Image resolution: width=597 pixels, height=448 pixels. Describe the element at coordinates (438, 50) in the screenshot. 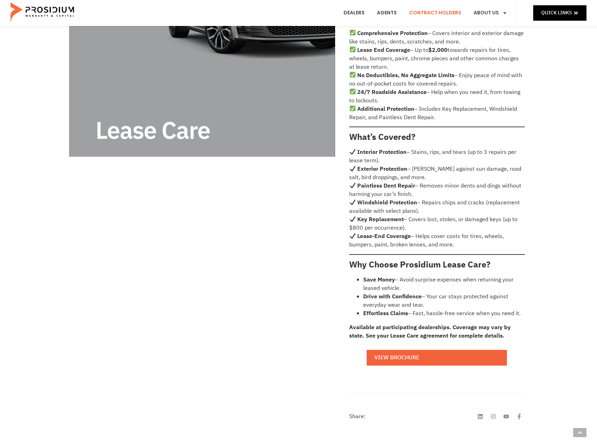

I see `strong: $2,000` at that location.